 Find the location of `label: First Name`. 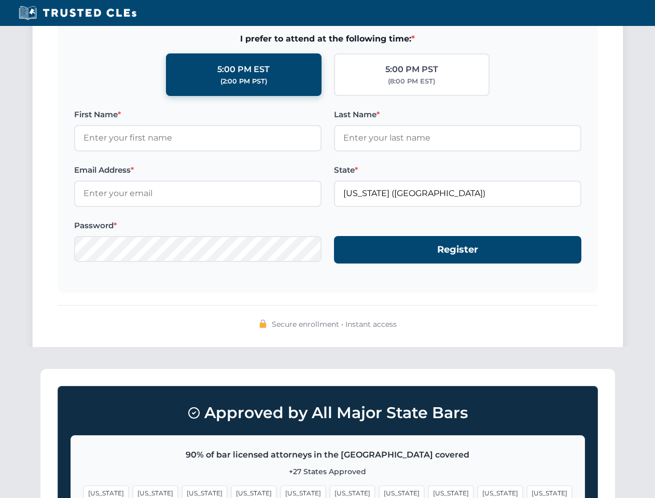

label: First Name is located at coordinates (198, 115).